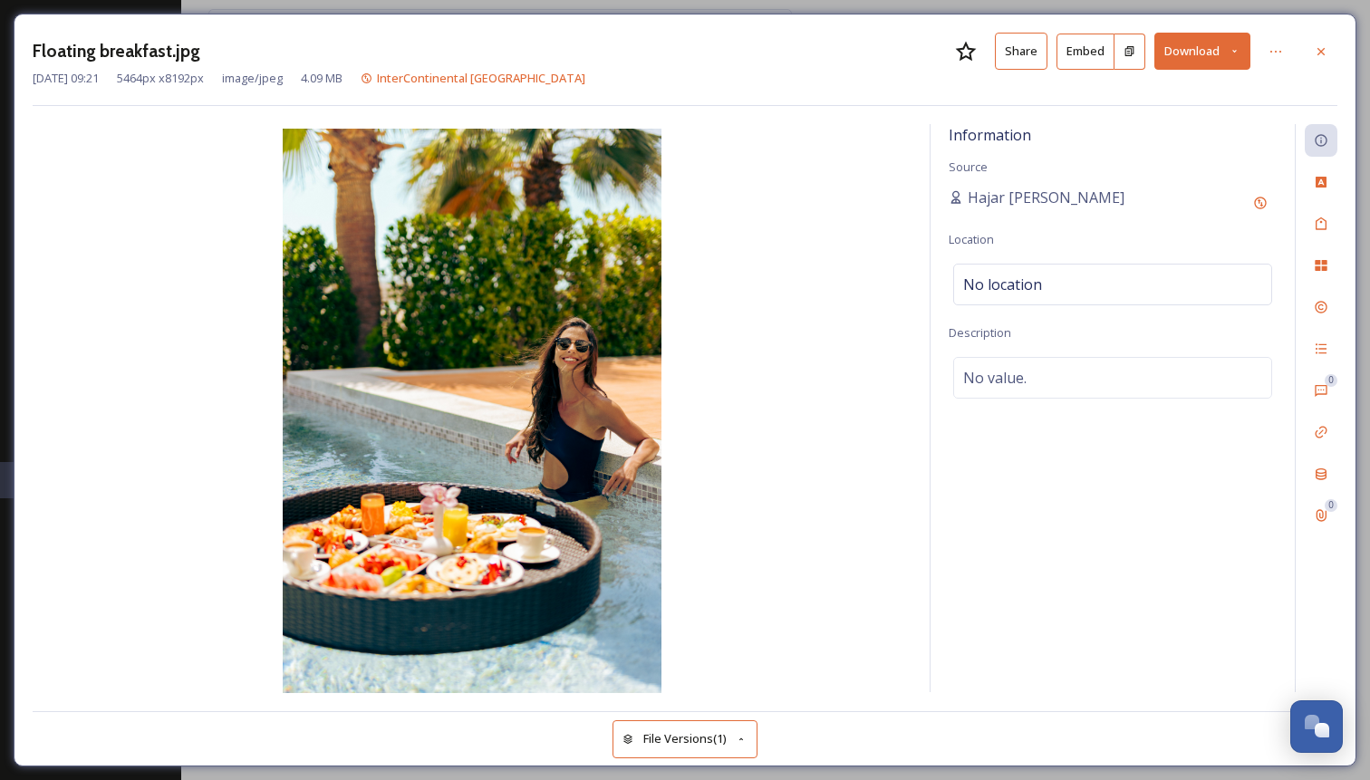 The image size is (1370, 780). I want to click on button: File Versions(1), so click(685, 738).